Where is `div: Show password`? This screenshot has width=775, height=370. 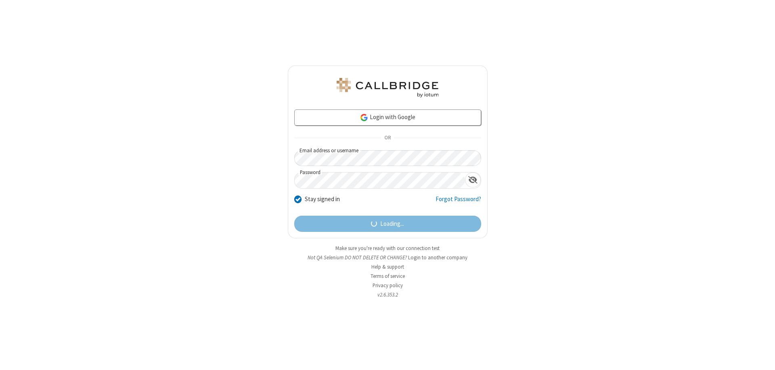 div: Show password is located at coordinates (472, 180).